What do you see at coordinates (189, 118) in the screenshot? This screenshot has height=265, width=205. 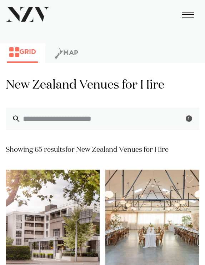 I see `div: 1` at bounding box center [189, 118].